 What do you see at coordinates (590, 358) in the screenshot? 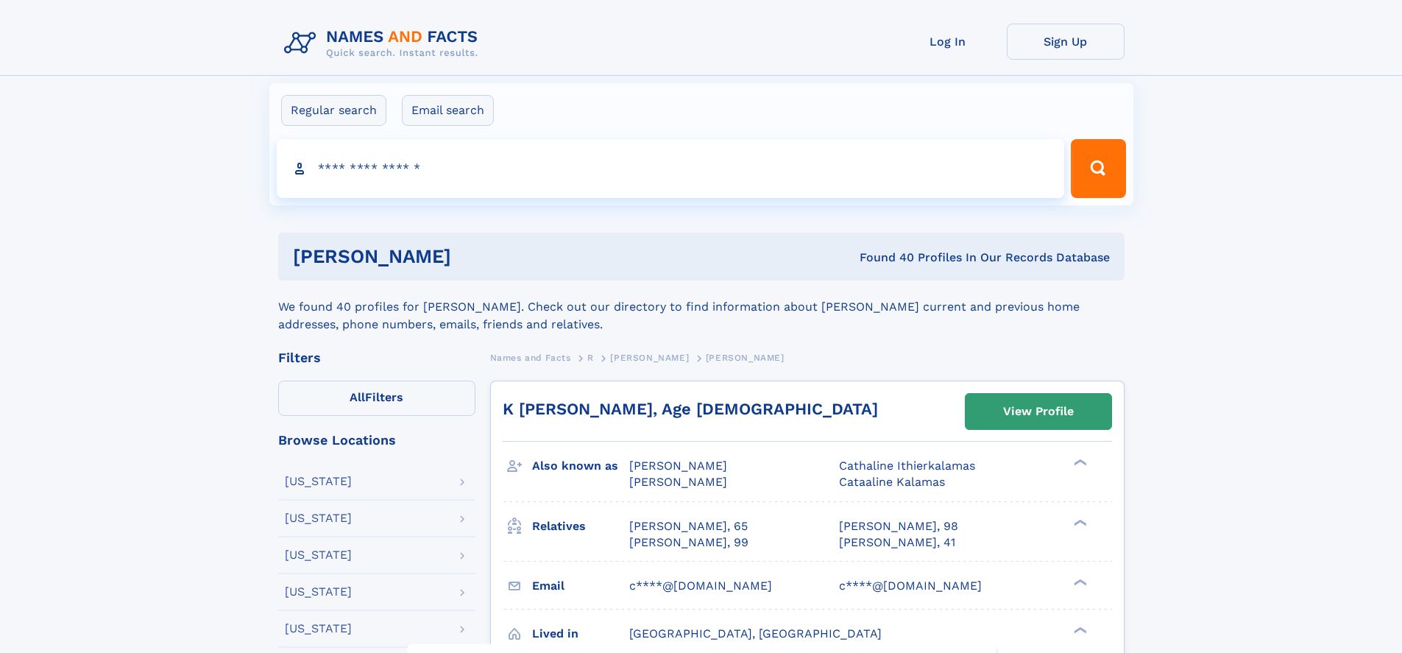
I see `span: R` at bounding box center [590, 358].